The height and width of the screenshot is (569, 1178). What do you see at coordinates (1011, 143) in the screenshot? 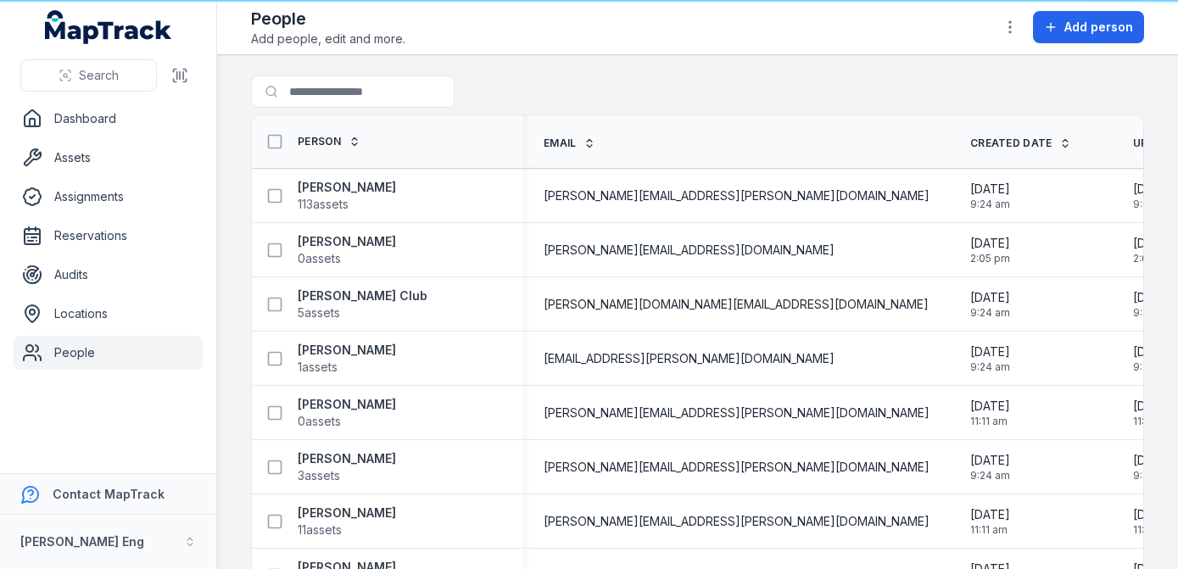
I see `span: Created Date` at bounding box center [1011, 143].